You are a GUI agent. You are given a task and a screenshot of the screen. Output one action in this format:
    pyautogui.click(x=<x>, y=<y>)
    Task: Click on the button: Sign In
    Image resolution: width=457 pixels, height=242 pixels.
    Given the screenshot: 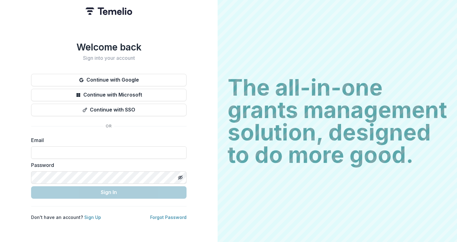 What is the action you would take?
    pyautogui.click(x=109, y=192)
    